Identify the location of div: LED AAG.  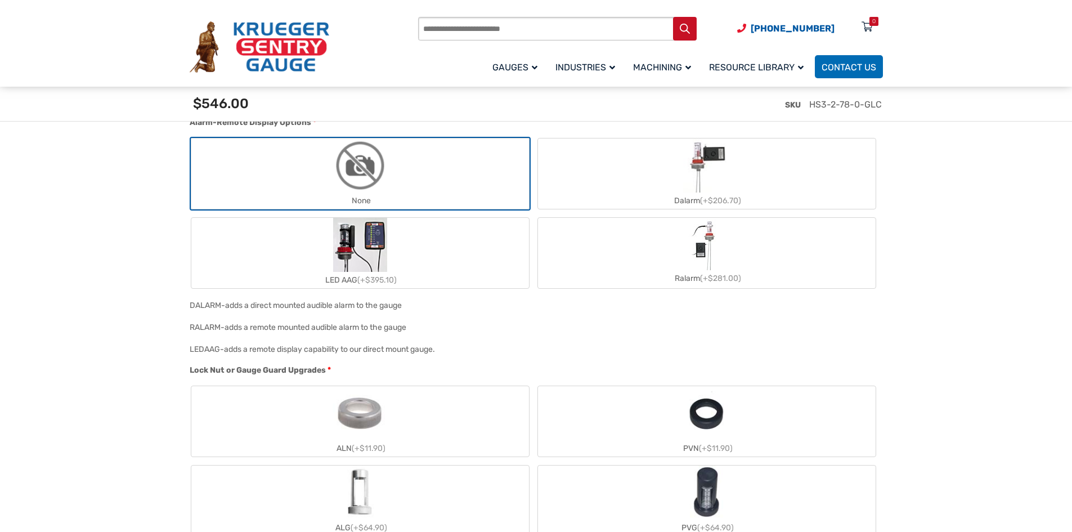
(360, 280).